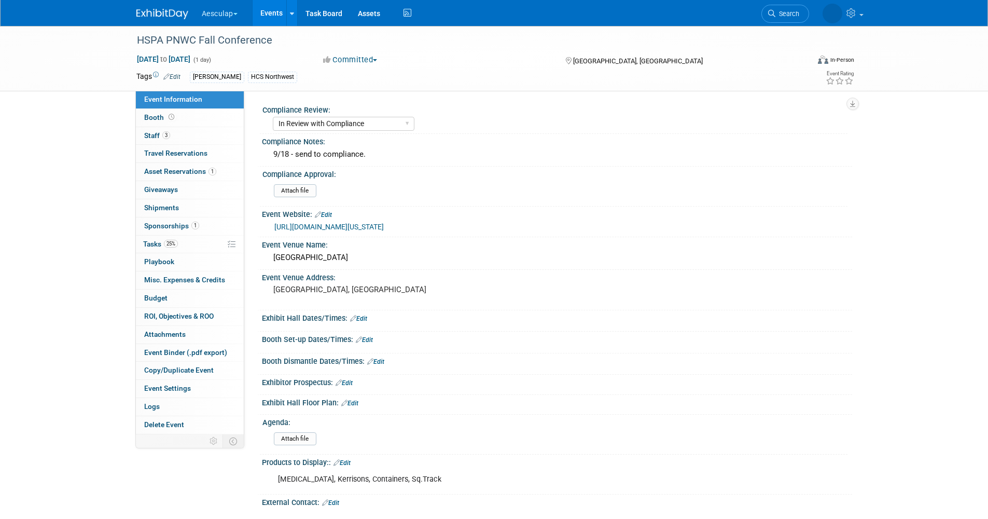 The height and width of the screenshot is (519, 988). What do you see at coordinates (165, 334) in the screenshot?
I see `span: Attachments` at bounding box center [165, 334].